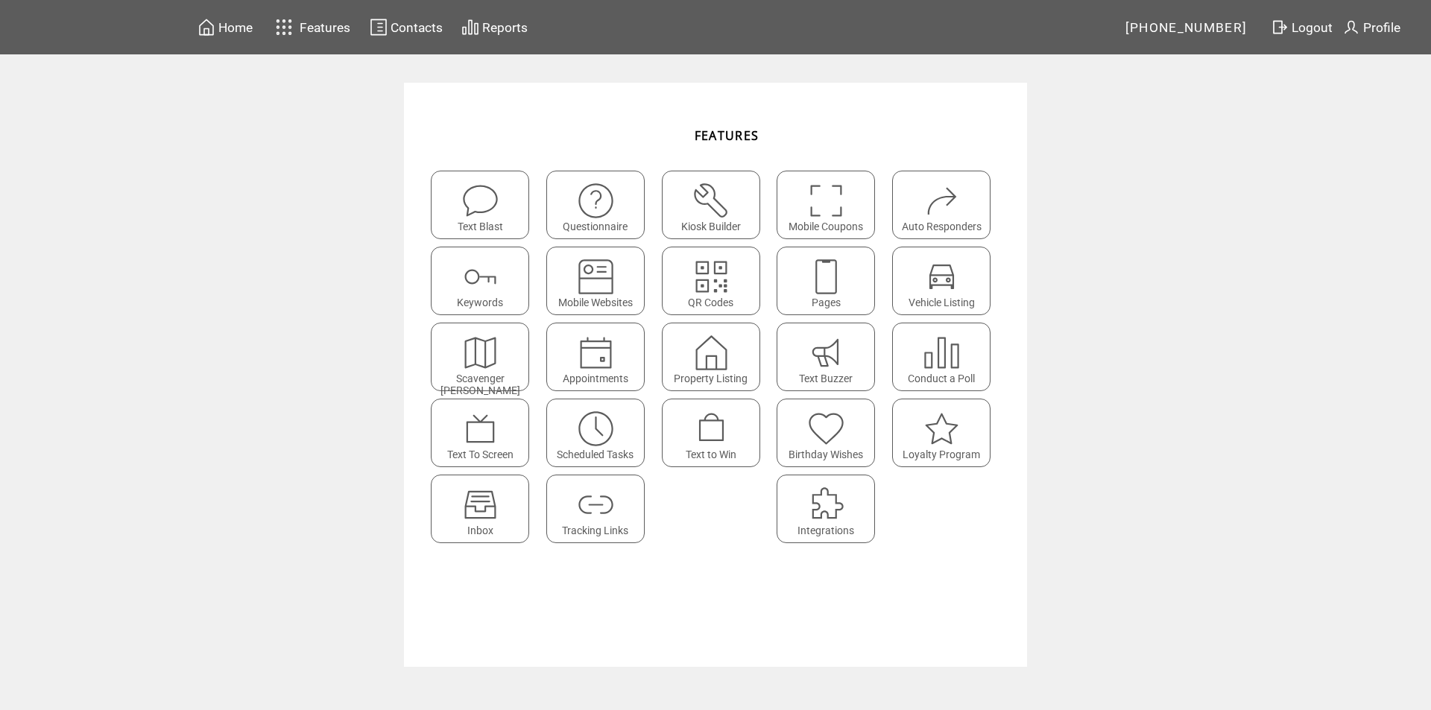 This screenshot has height=710, width=1431. What do you see at coordinates (711, 428) in the screenshot?
I see `img: text-to-win.svg` at bounding box center [711, 428].